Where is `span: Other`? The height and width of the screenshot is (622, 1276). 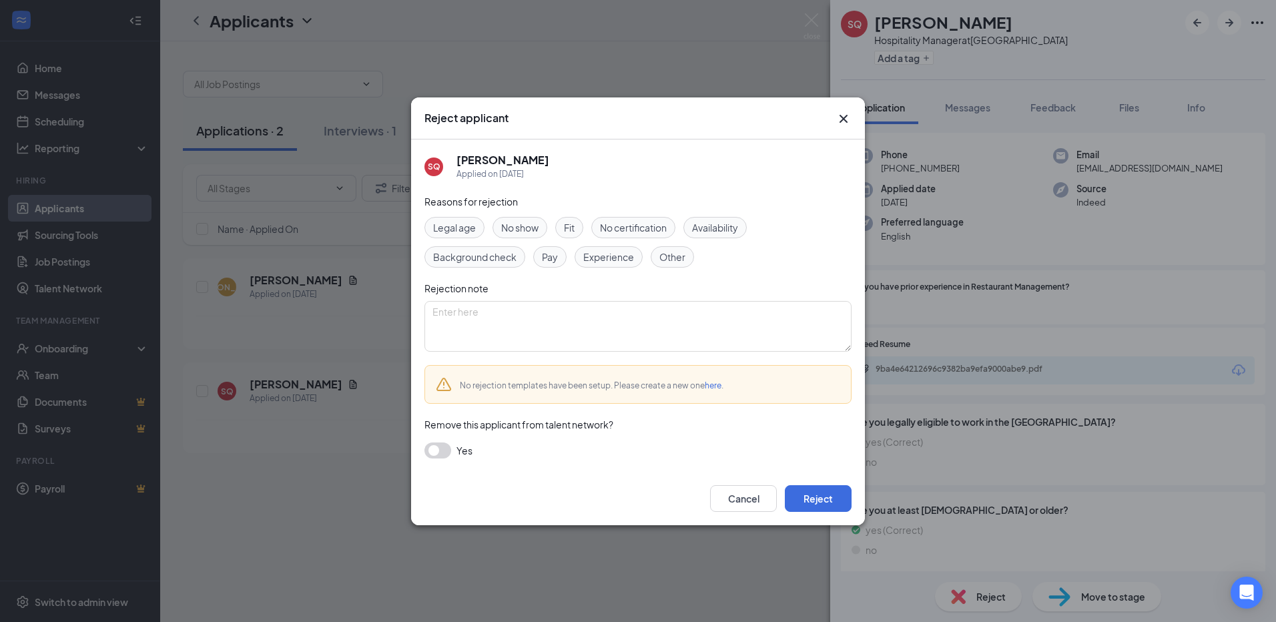 span: Other is located at coordinates (672, 257).